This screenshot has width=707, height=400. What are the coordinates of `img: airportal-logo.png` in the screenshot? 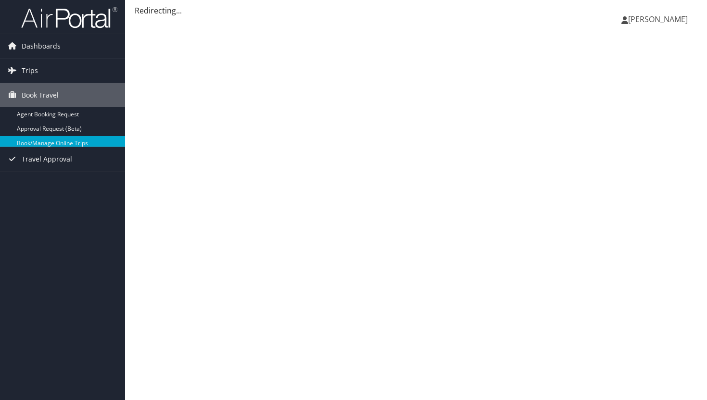 It's located at (69, 17).